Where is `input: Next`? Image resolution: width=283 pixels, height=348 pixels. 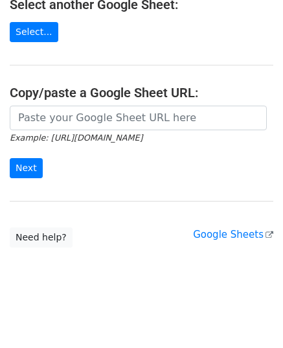 input: Next is located at coordinates (26, 168).